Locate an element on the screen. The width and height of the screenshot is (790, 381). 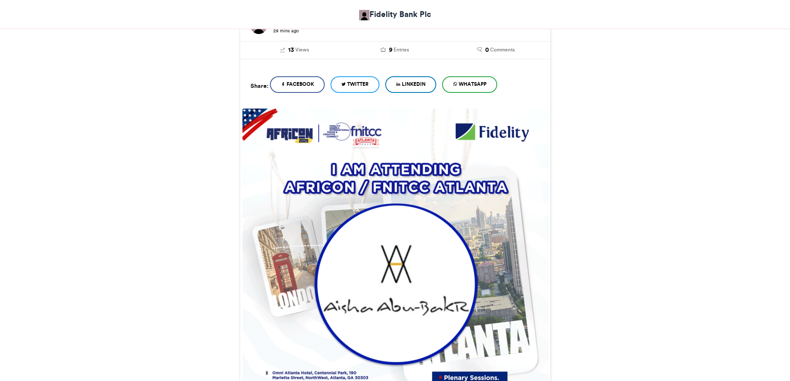
span: WhatsApp is located at coordinates (473, 84).